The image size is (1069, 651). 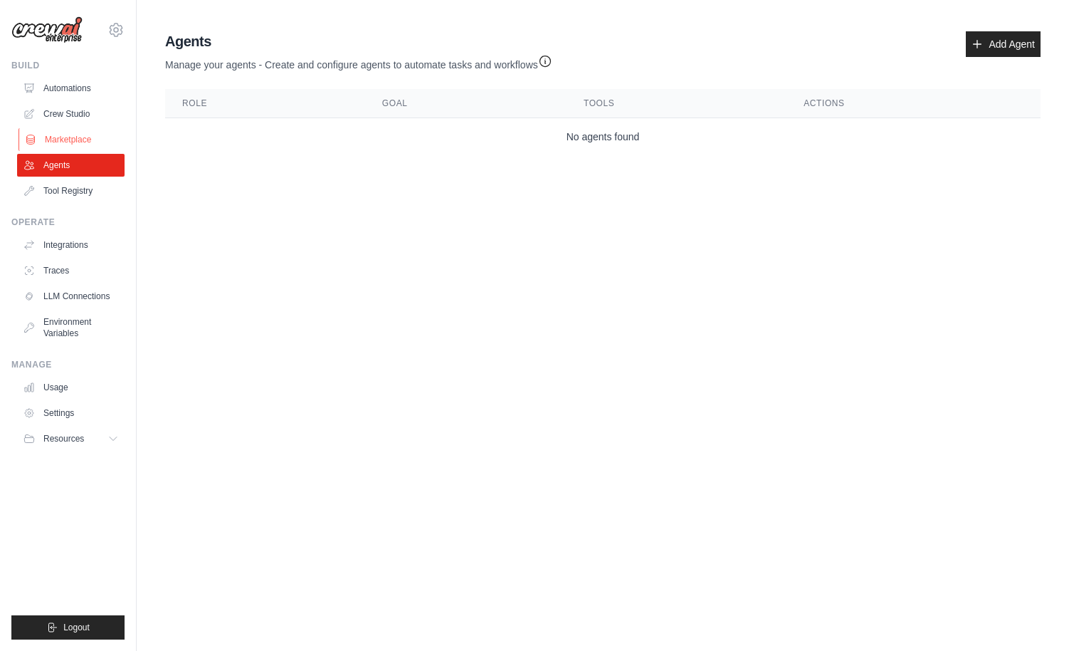 What do you see at coordinates (359, 61) in the screenshot?
I see `p: Manage your agents - Create and configure agents to automate tasks and workflows` at bounding box center [359, 61].